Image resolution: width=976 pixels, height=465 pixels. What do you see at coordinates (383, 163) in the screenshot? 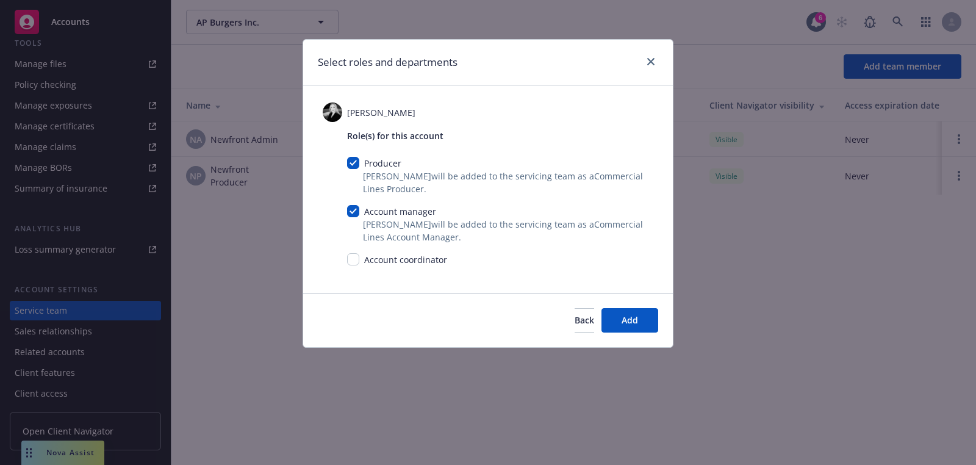
I see `span: Producer` at bounding box center [383, 163].